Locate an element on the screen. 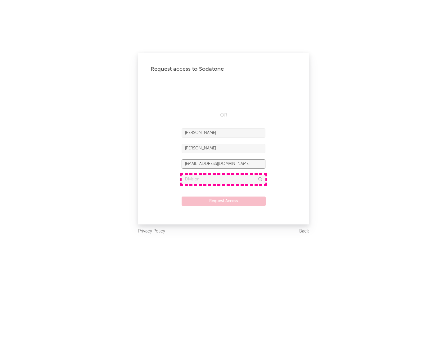 This screenshot has width=447, height=341. div: Request access to Sodatone is located at coordinates (223, 69).